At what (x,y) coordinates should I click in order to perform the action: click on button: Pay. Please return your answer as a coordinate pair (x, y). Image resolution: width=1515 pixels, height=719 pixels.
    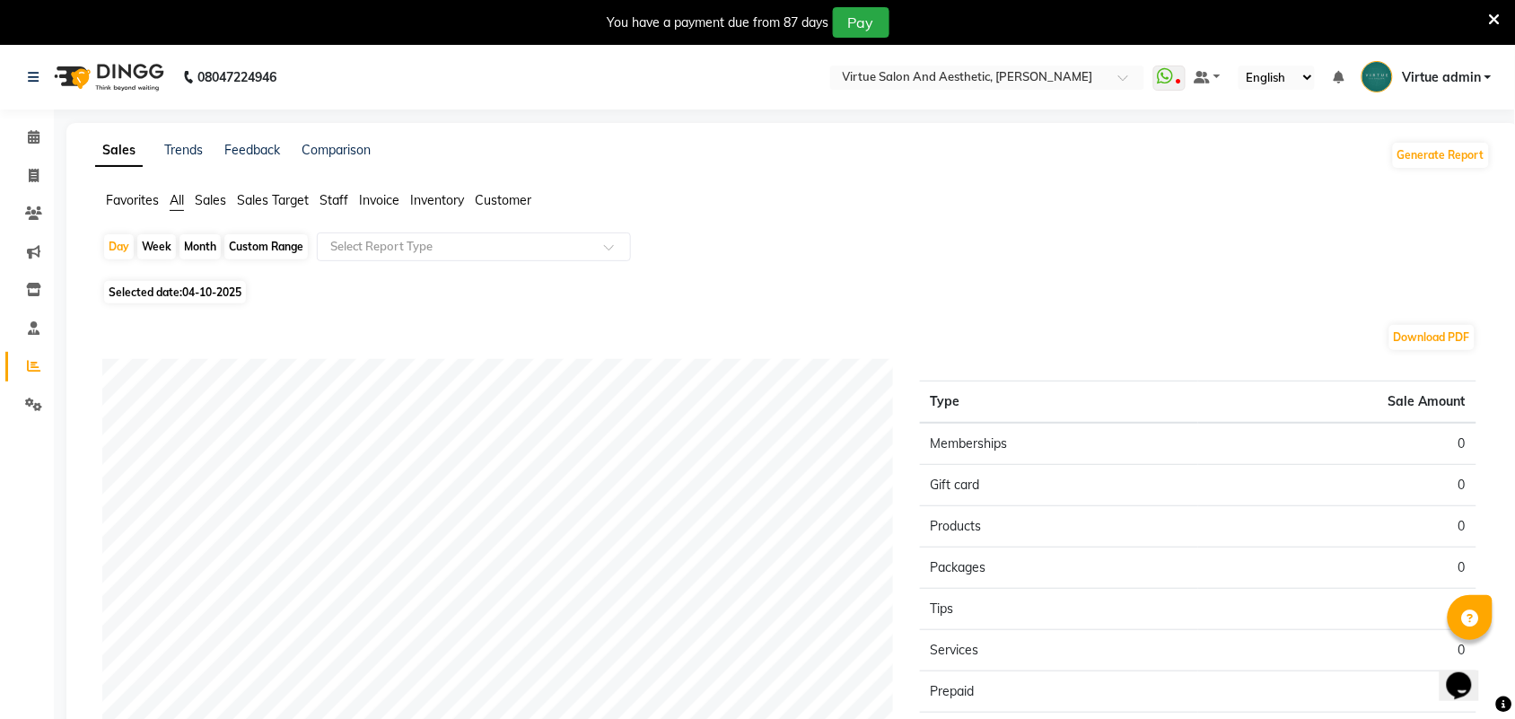
    Looking at the image, I should click on (861, 22).